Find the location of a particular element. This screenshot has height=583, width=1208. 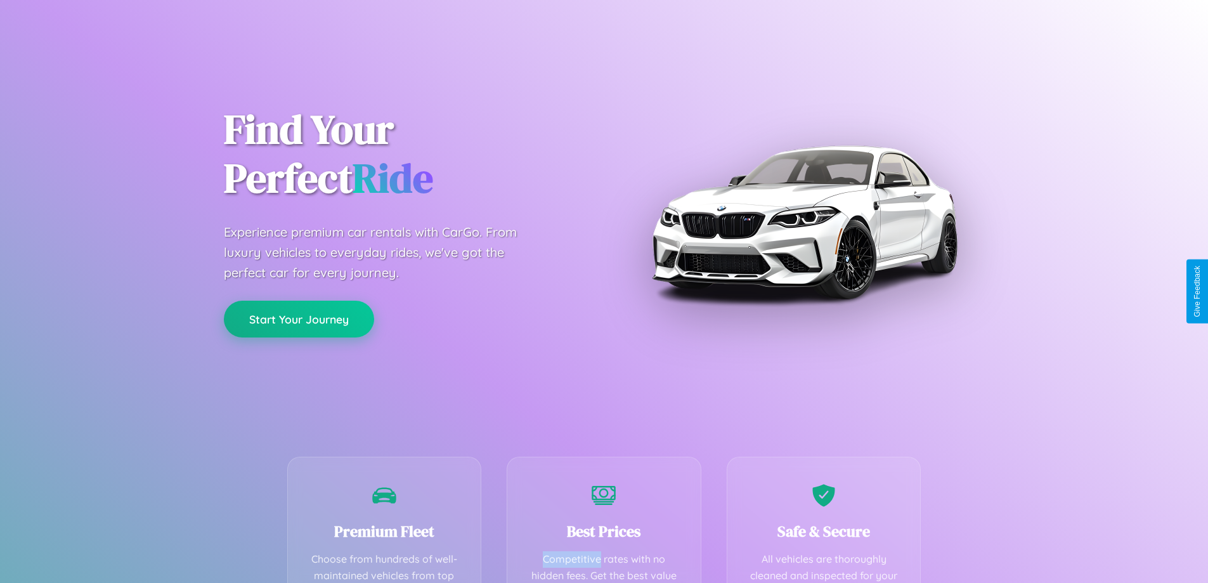

img: Premium BMW car rental vehicle is located at coordinates (804, 222).